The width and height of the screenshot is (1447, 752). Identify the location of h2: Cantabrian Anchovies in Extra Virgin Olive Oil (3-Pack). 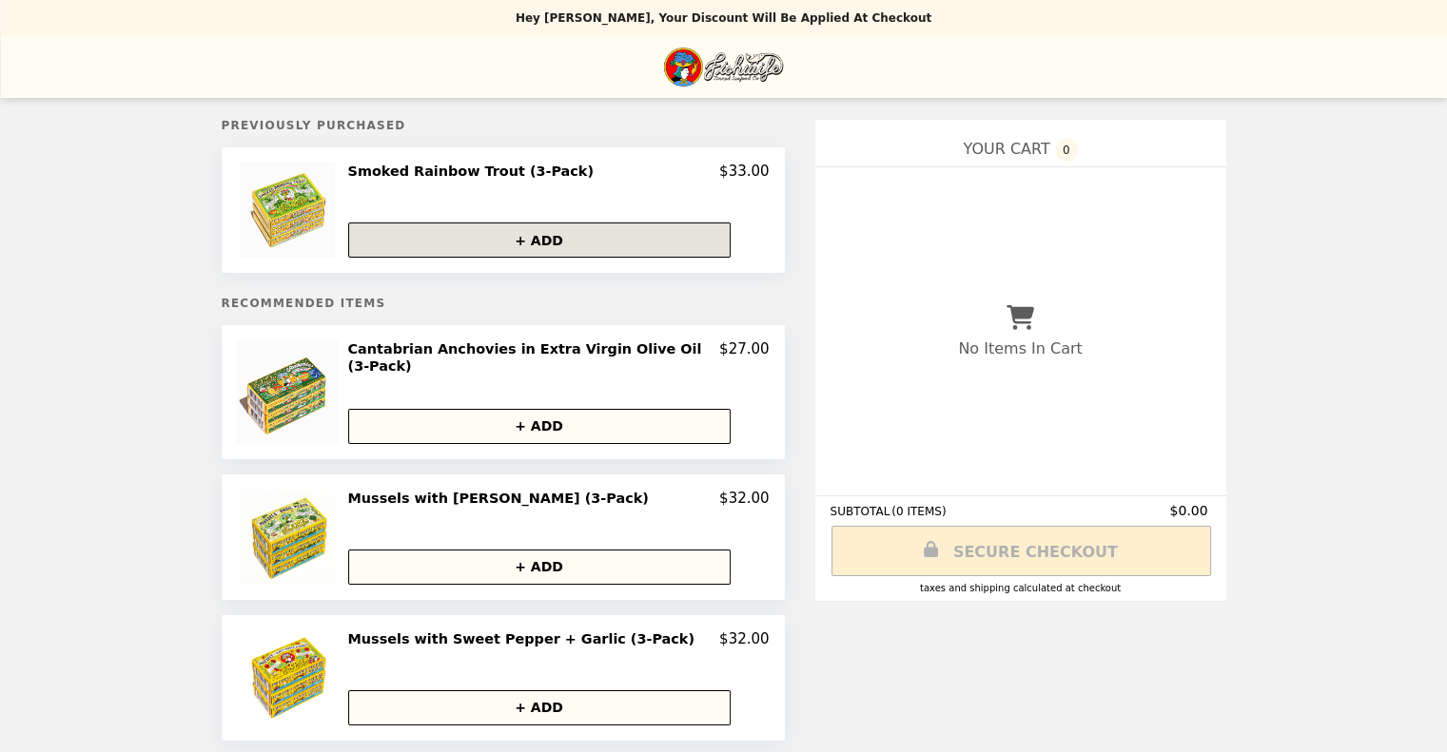
(534, 358).